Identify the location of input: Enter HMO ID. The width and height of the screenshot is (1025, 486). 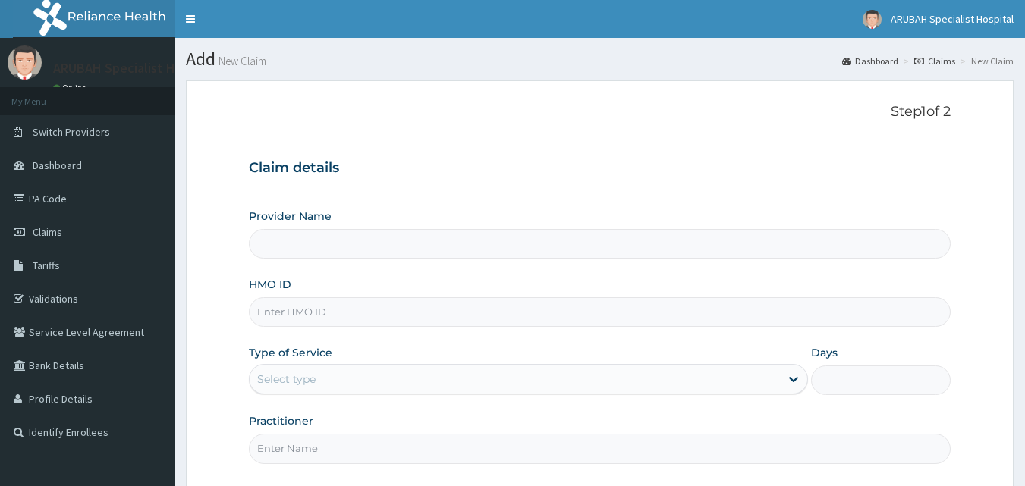
(600, 312).